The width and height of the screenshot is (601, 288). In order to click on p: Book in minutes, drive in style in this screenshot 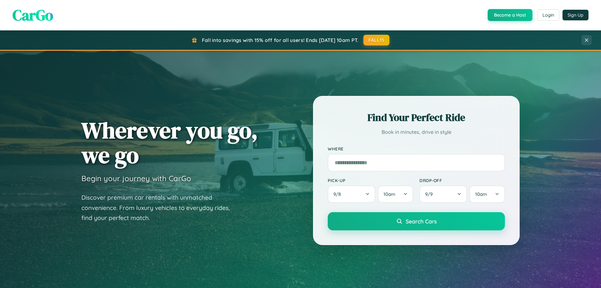, I will do `click(416, 132)`.